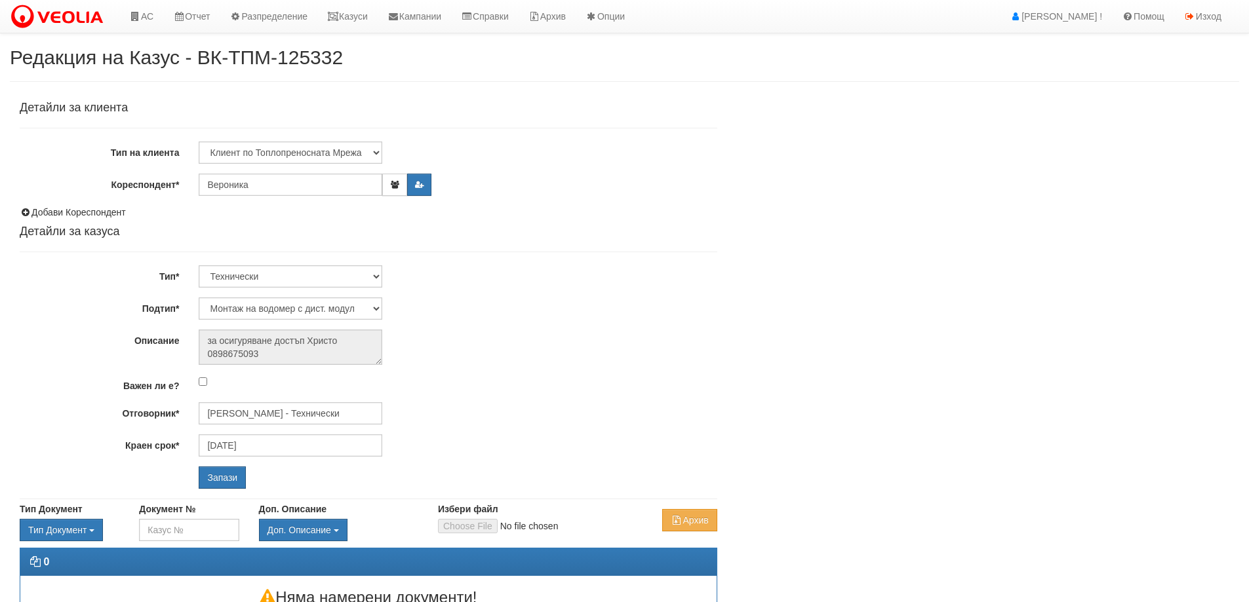 The width and height of the screenshot is (1249, 602). What do you see at coordinates (368, 212) in the screenshot?
I see `div: Добави Кореспондент` at bounding box center [368, 212].